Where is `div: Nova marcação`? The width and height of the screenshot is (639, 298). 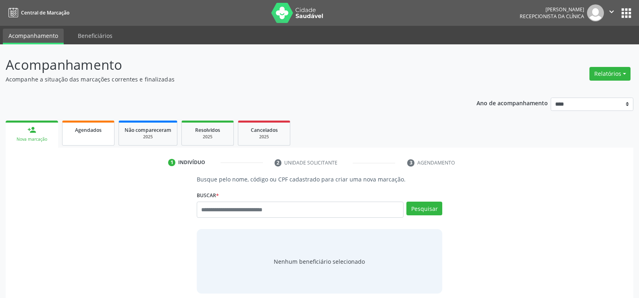
div: Nova marcação is located at coordinates (32, 139).